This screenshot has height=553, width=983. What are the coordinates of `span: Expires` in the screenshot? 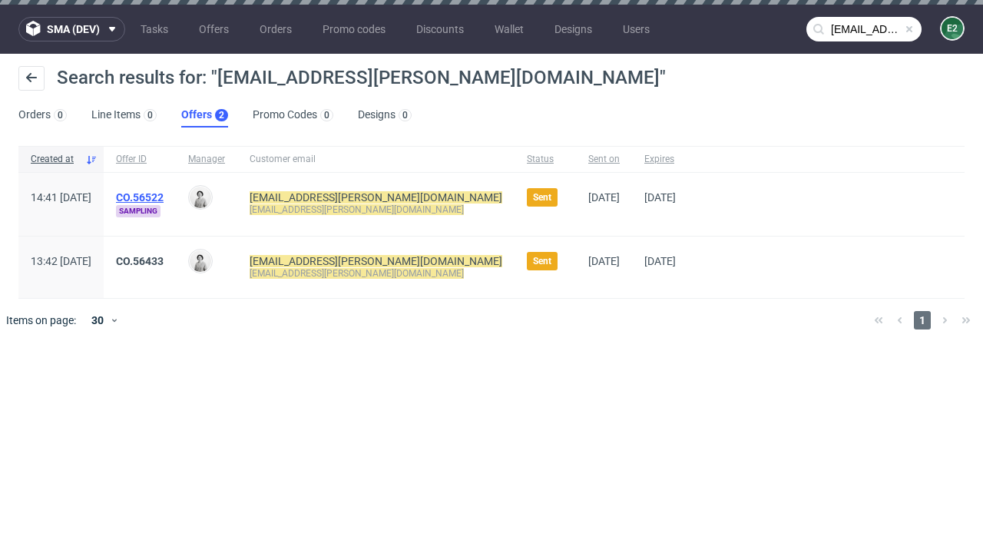 It's located at (660, 159).